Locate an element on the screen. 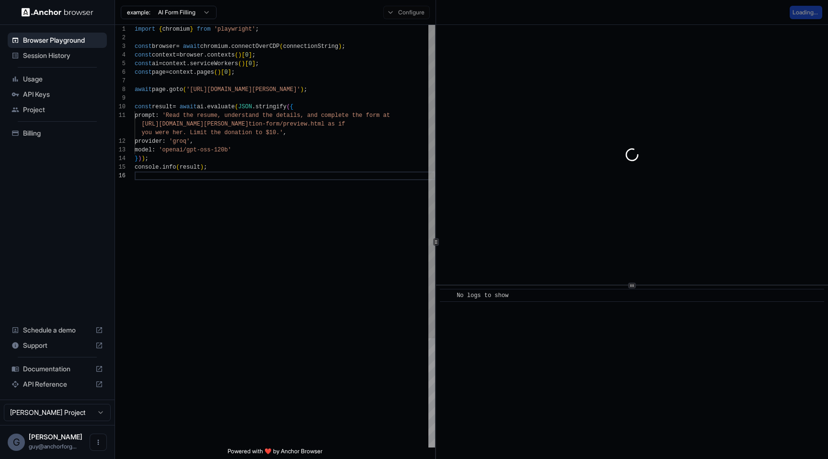  div: 15 is located at coordinates (120, 167).